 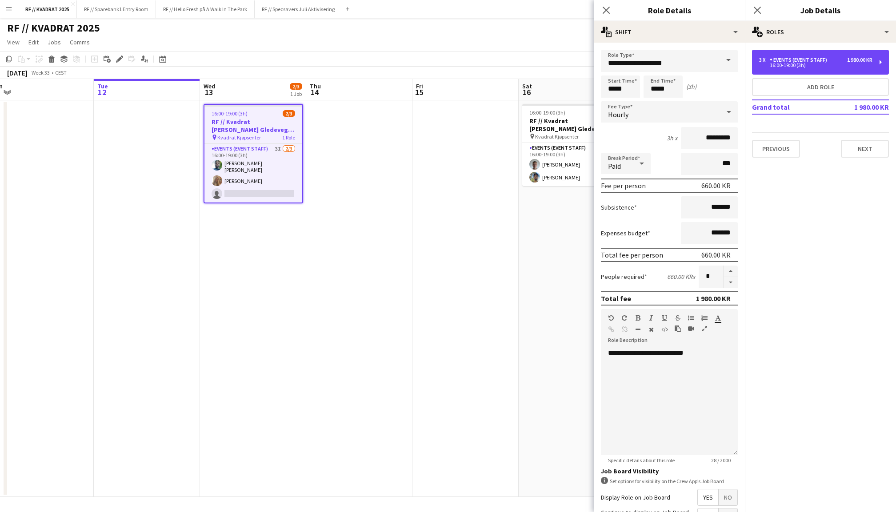 I want to click on button: Insert video, so click(x=691, y=329).